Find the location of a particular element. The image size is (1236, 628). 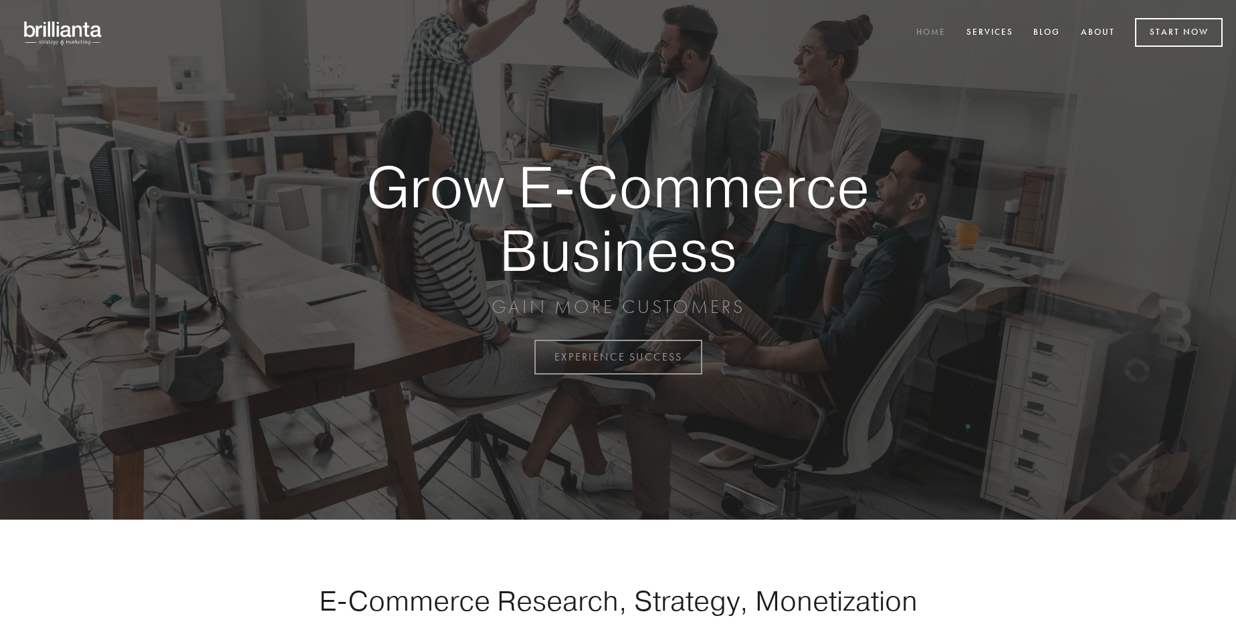

a: Services is located at coordinates (990, 33).